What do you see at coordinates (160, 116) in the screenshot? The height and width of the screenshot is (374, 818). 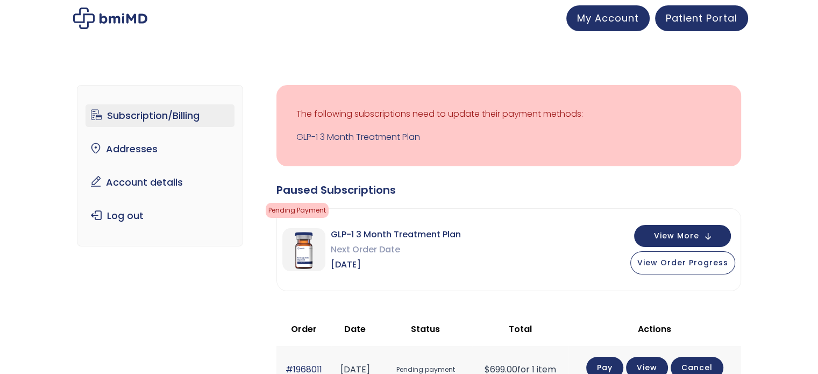 I see `a: Subscription/Billing` at bounding box center [160, 116].